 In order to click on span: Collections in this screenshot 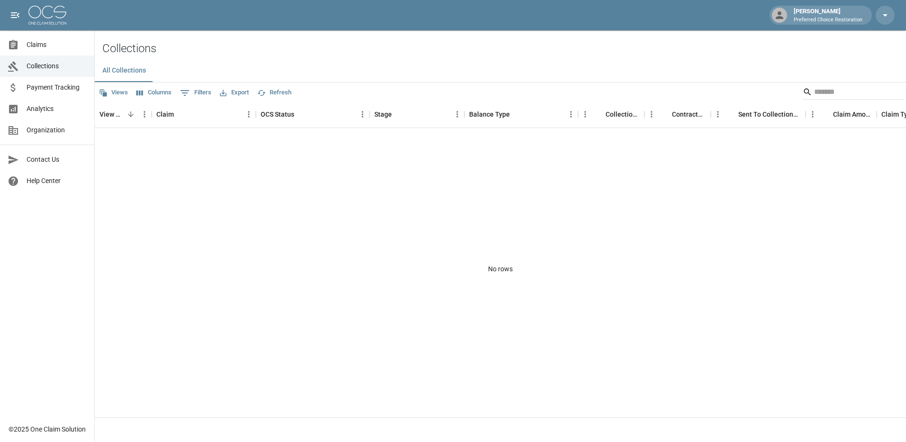, I will do `click(56, 66)`.